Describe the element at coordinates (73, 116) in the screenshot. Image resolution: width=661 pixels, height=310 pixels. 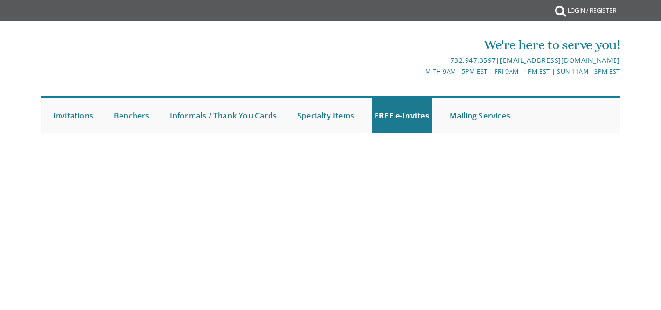
I see `a: Invitations` at that location.